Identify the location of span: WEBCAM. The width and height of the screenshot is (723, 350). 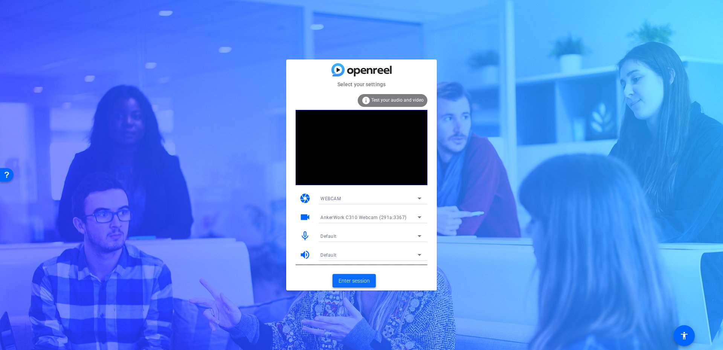
(331, 199).